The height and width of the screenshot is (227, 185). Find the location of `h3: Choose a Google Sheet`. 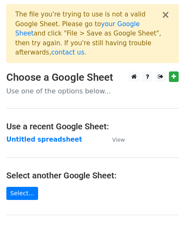

h3: Choose a Google Sheet is located at coordinates (92, 77).